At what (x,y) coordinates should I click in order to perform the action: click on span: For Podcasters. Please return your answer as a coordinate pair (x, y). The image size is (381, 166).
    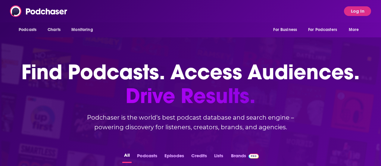
    Looking at the image, I should click on (323, 30).